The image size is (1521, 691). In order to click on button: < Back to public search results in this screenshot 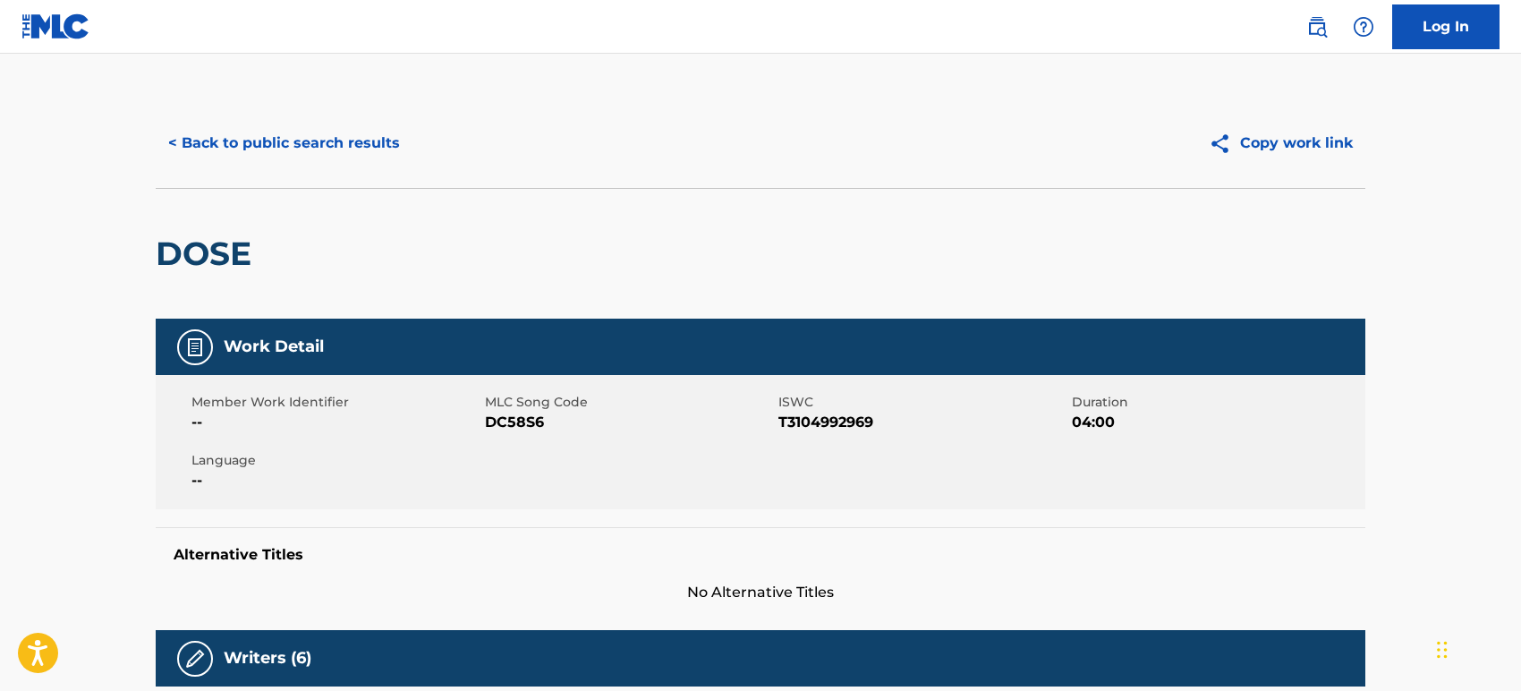, I will do `click(284, 143)`.